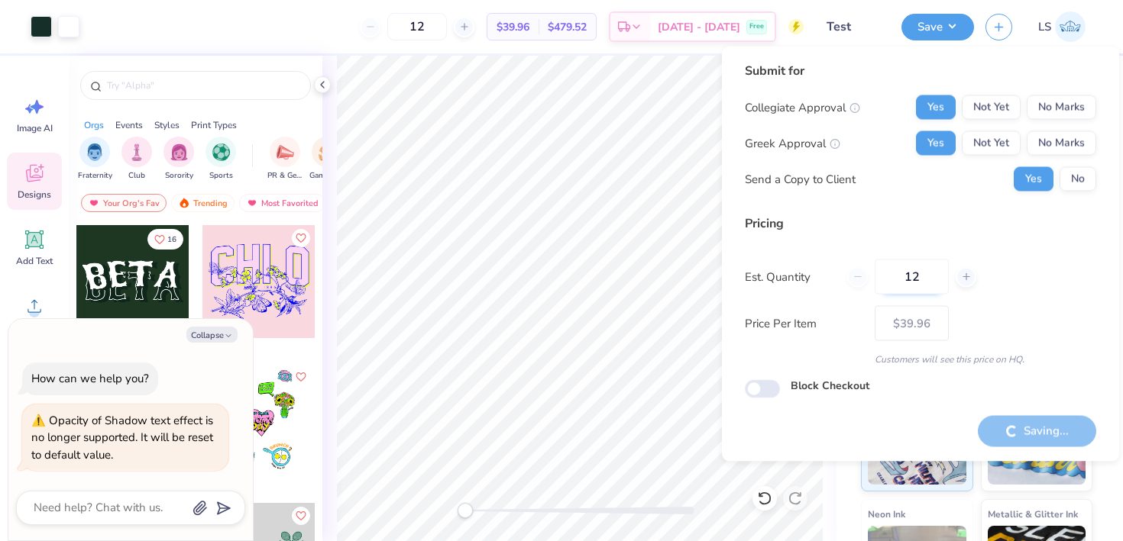 The height and width of the screenshot is (541, 1123). I want to click on span: Neon Ink, so click(886, 514).